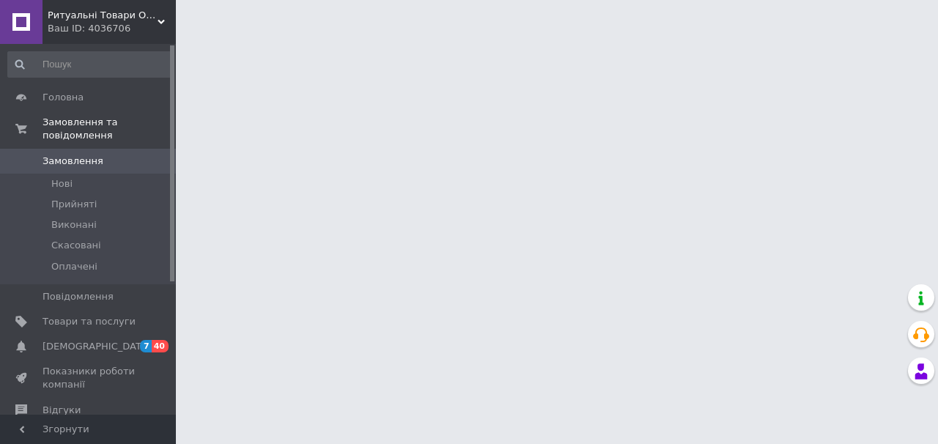 The height and width of the screenshot is (444, 938). What do you see at coordinates (103, 15) in the screenshot?
I see `span: Ритуальні Товари Оптом` at bounding box center [103, 15].